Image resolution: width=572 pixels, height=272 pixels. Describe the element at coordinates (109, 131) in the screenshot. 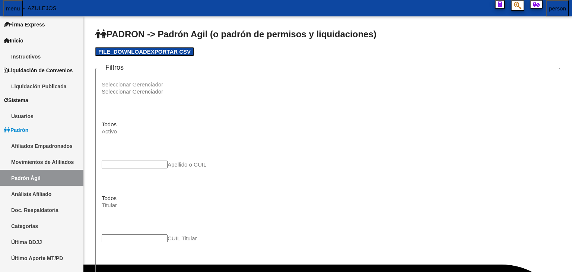

I see `span: Activo` at that location.